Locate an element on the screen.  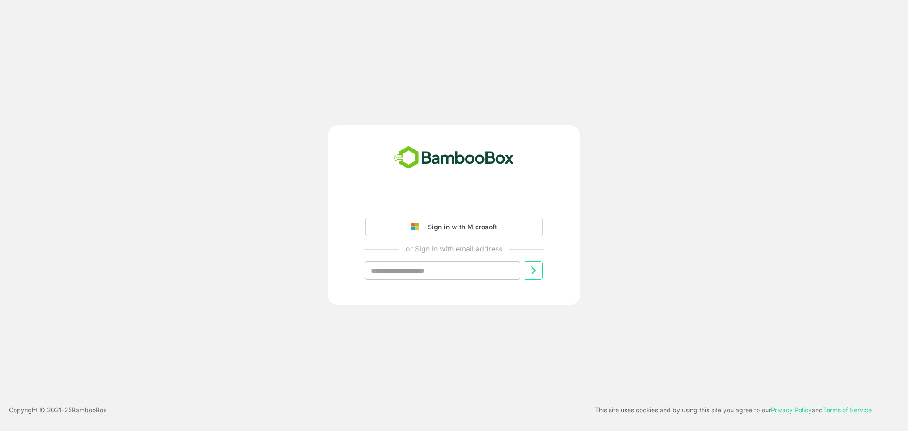
img: google is located at coordinates (417, 227).